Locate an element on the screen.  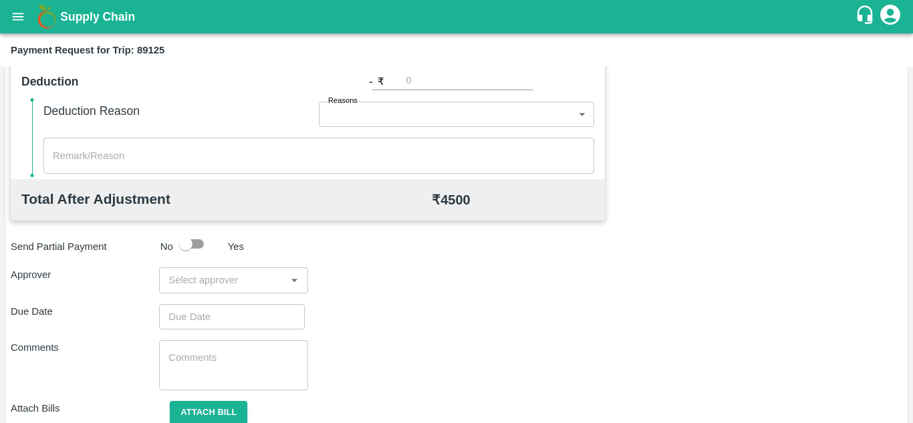
input: Select approver is located at coordinates (222, 280).